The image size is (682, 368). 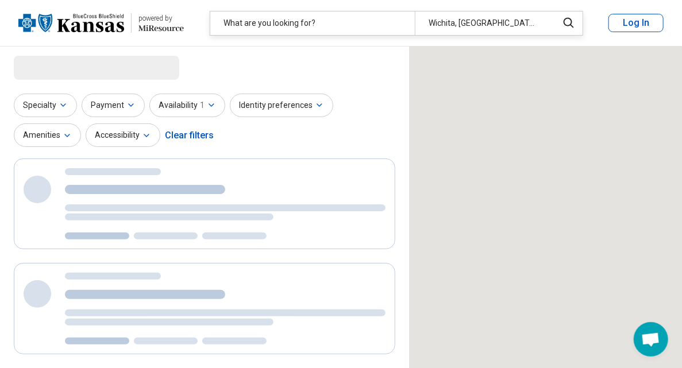 What do you see at coordinates (202, 105) in the screenshot?
I see `span: 1` at bounding box center [202, 105].